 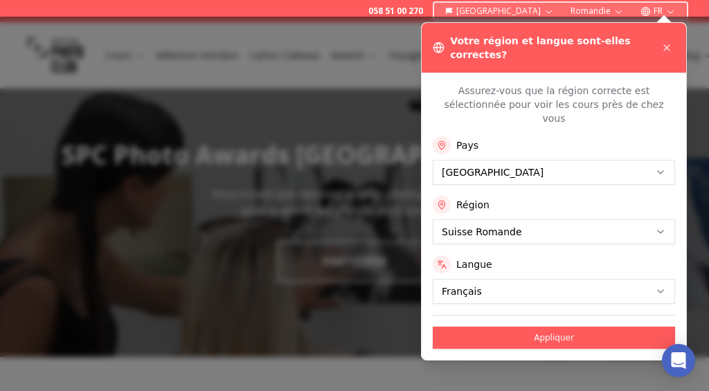 What do you see at coordinates (554, 105) in the screenshot?
I see `p: Assurez-vous que la région correcte est sélectionnée pour voir les cours près de chez vous` at bounding box center [554, 105].